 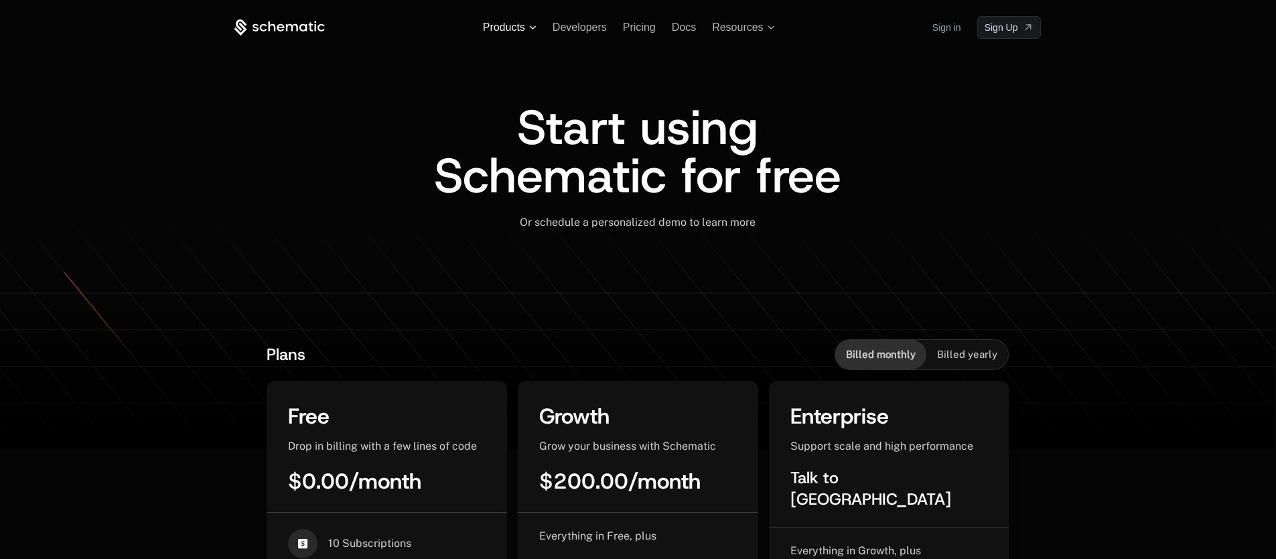 I want to click on span: Billed yearly, so click(x=967, y=354).